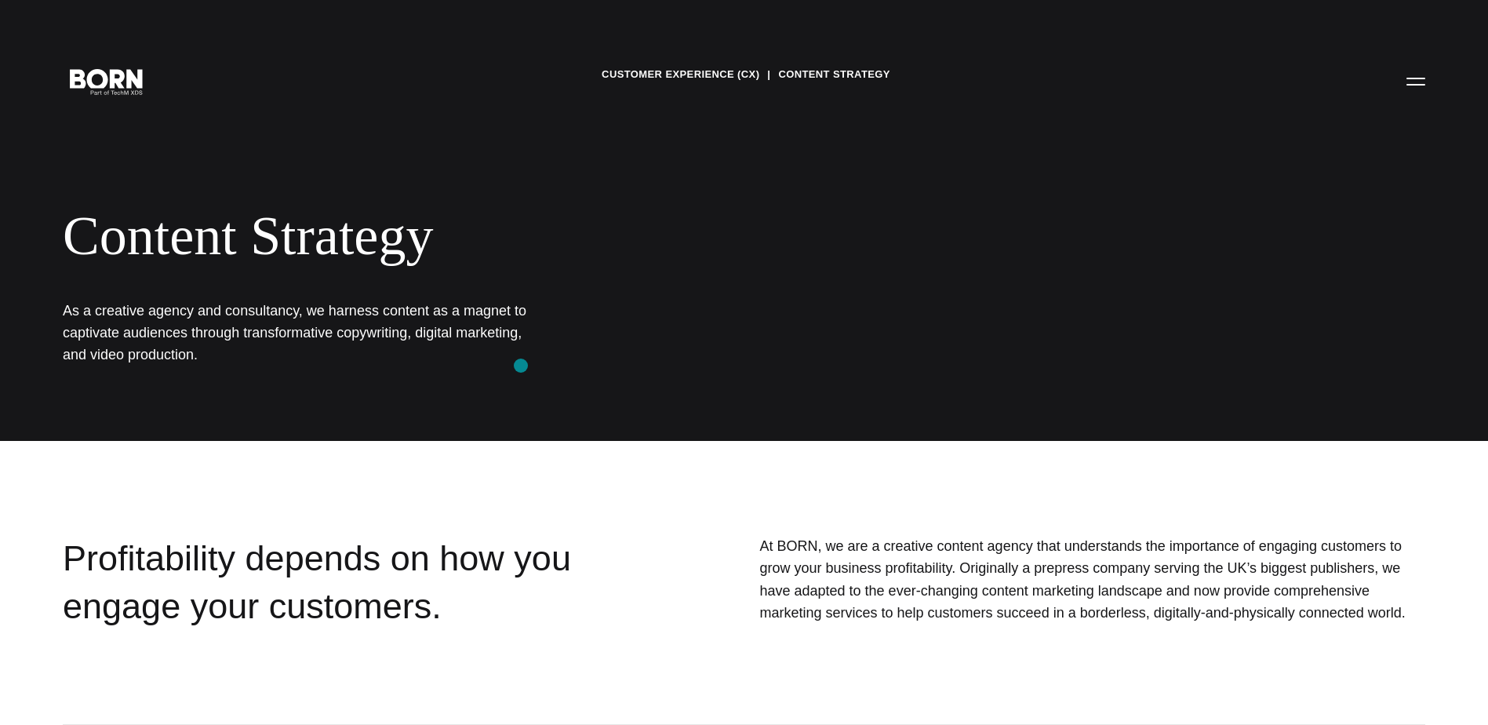 This screenshot has height=725, width=1488. What do you see at coordinates (337, 582) in the screenshot?
I see `div: Profitability depends on how you engage your customers.` at bounding box center [337, 582].